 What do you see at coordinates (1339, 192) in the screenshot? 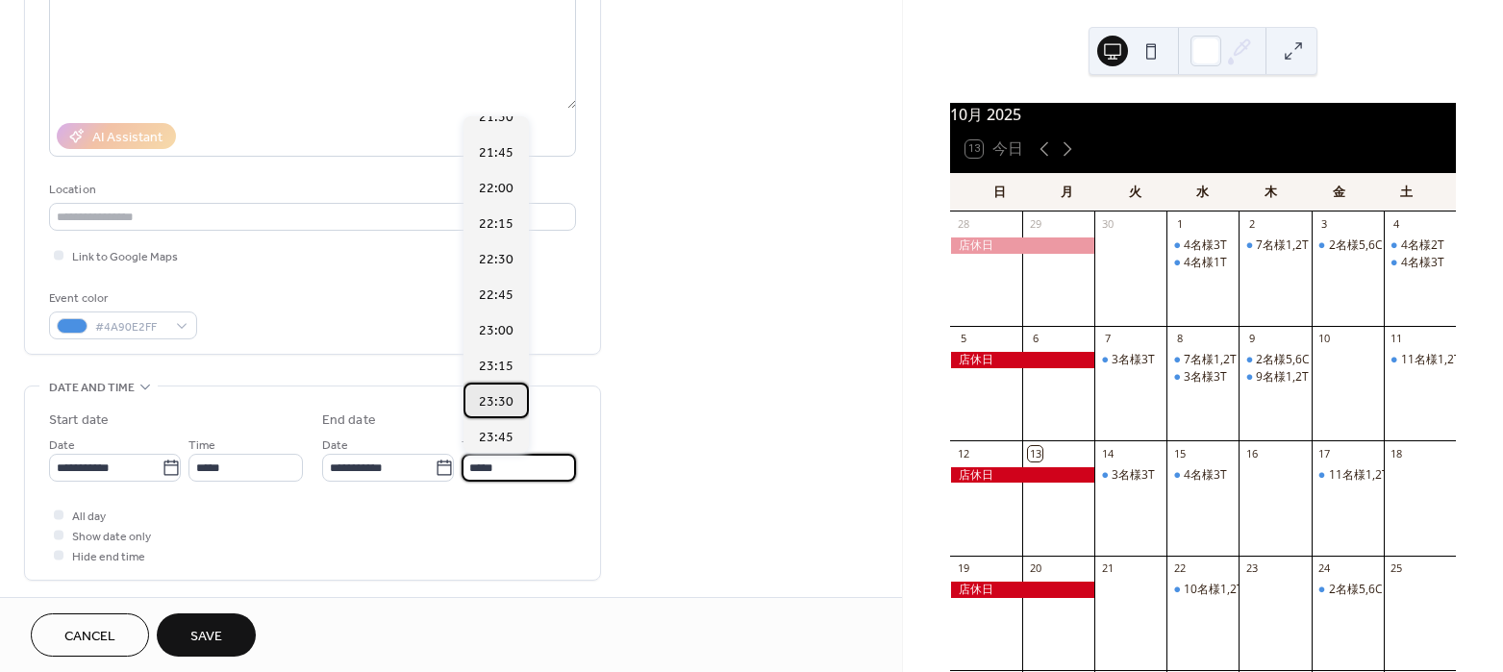
I see `div: 金` at bounding box center [1339, 192].